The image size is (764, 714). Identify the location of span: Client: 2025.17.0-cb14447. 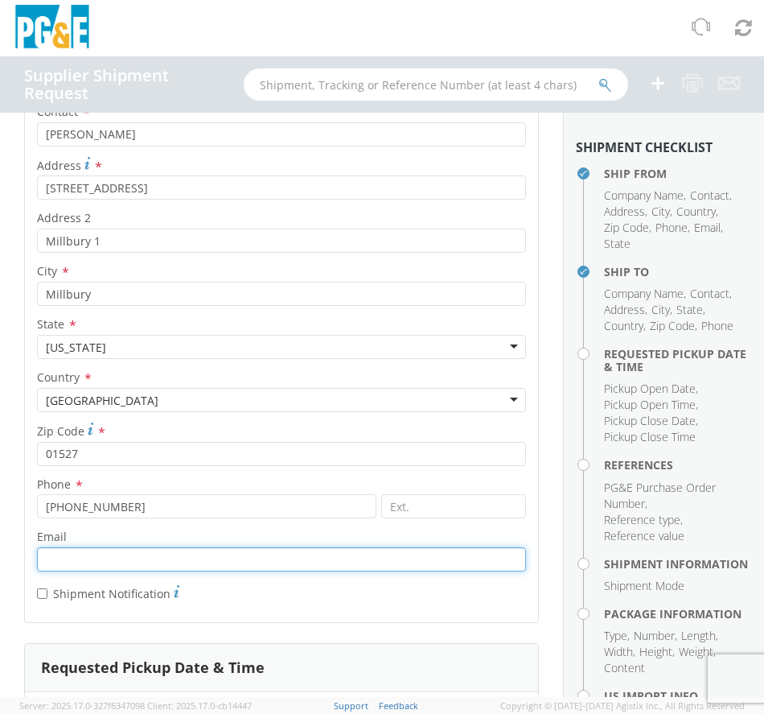
(200, 705).